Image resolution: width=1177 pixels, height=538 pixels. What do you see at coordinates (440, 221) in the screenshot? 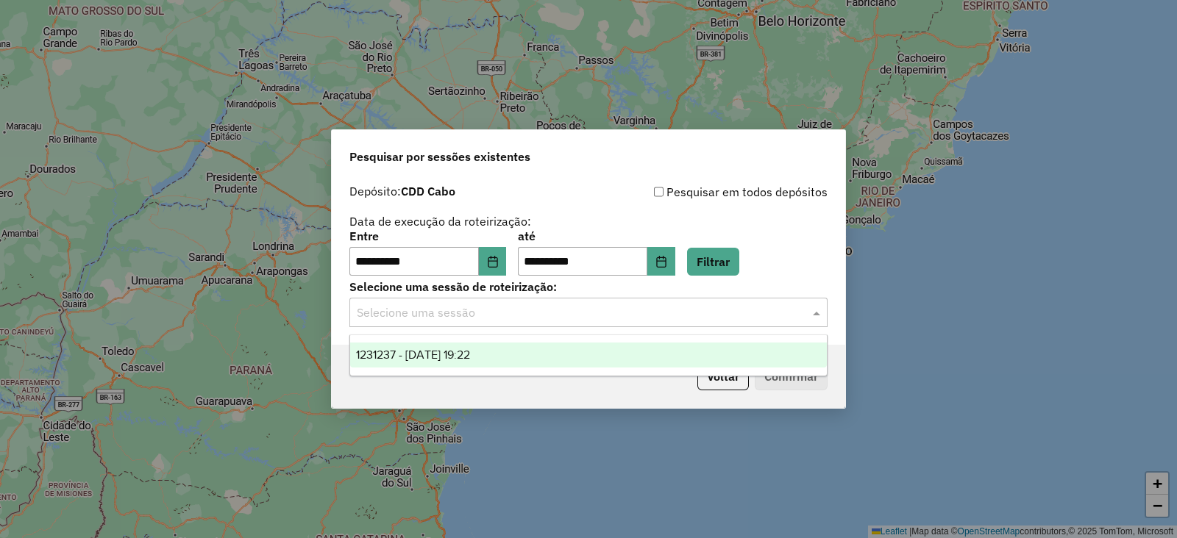
I see `label: Data de execução da roteirização:` at bounding box center [440, 221].